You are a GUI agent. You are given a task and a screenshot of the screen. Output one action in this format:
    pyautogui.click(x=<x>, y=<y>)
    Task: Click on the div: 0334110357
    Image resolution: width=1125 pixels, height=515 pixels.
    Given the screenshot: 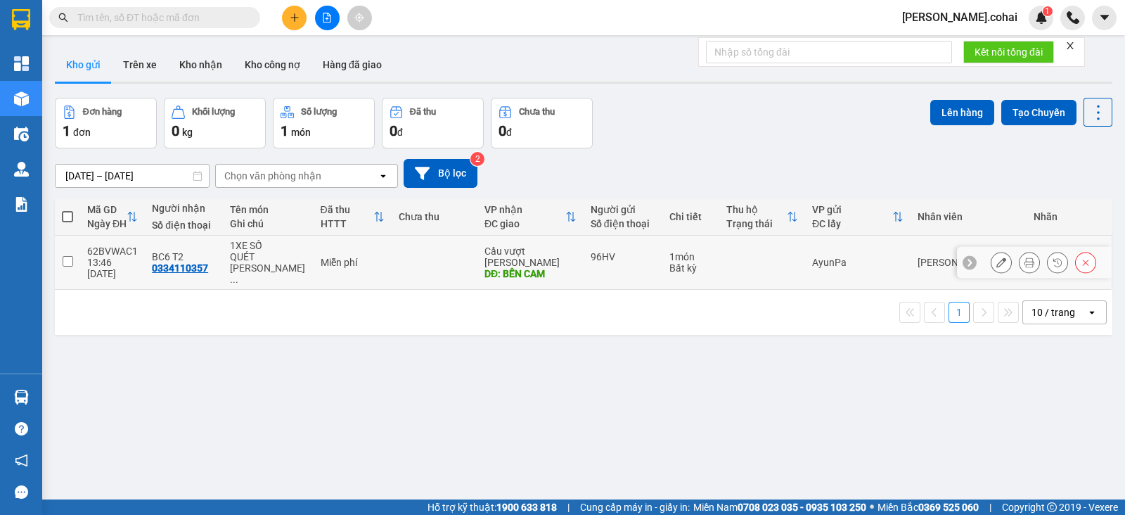 What is the action you would take?
    pyautogui.click(x=180, y=268)
    